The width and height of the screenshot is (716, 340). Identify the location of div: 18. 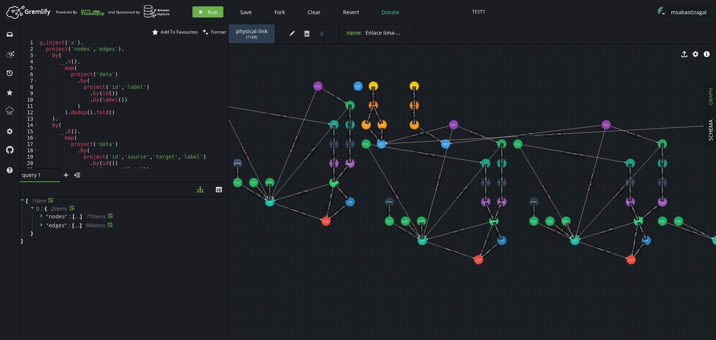
(29, 150).